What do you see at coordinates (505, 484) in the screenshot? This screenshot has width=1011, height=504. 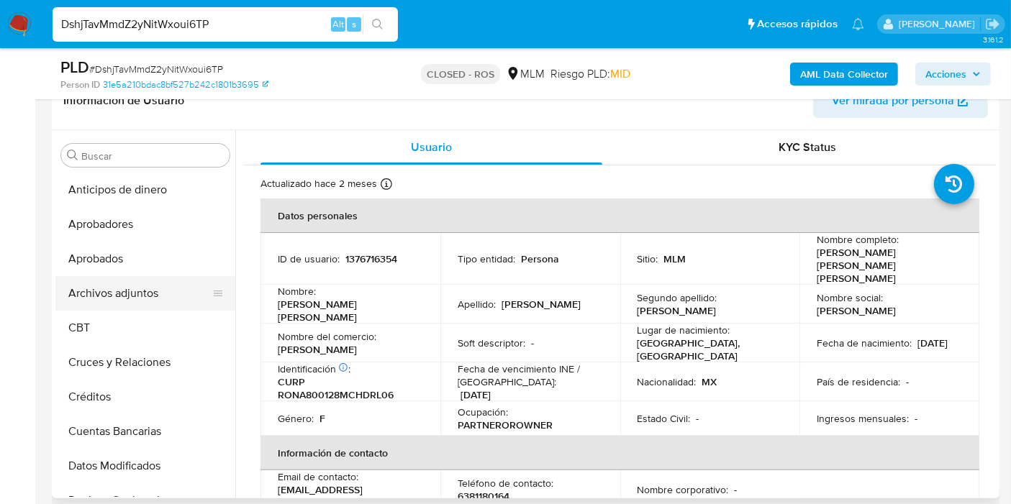 I see `p: Teléfono de contacto :` at bounding box center [505, 484].